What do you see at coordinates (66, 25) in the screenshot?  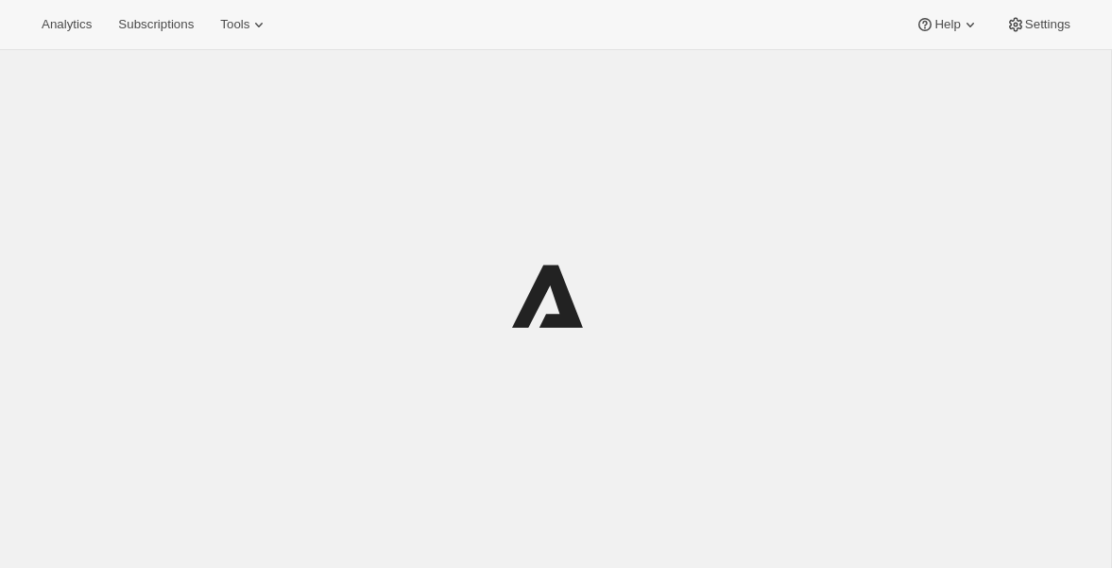 I see `button: Analytics` at bounding box center [66, 25].